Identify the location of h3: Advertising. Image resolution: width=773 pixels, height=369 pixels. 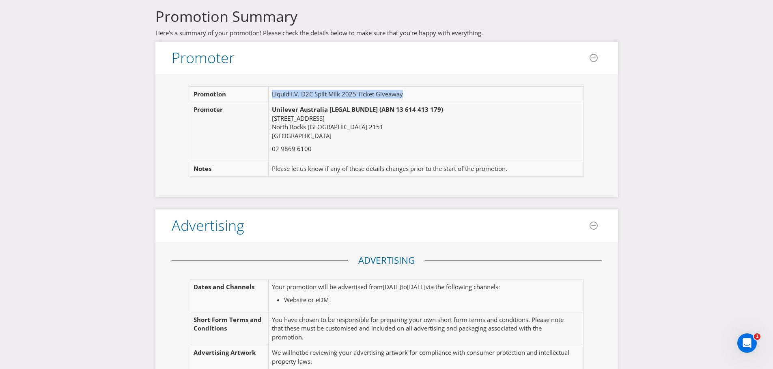
(208, 226).